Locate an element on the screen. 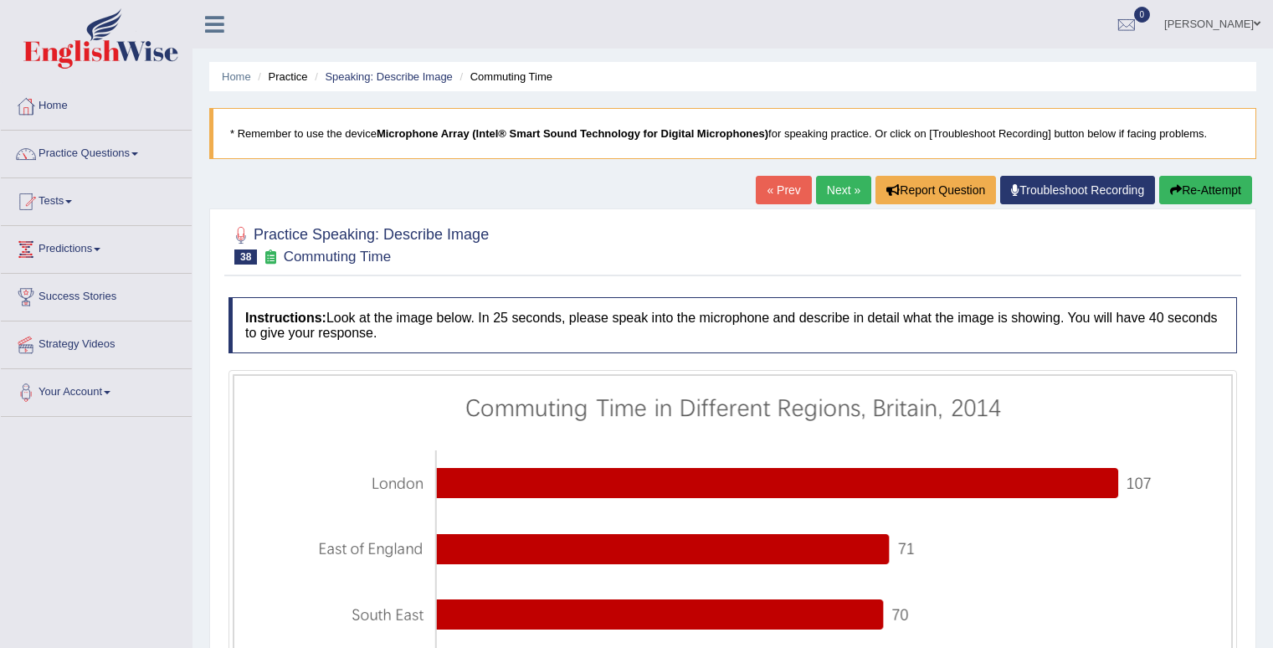 The image size is (1273, 648). small: Exam occurring question is located at coordinates (269, 257).